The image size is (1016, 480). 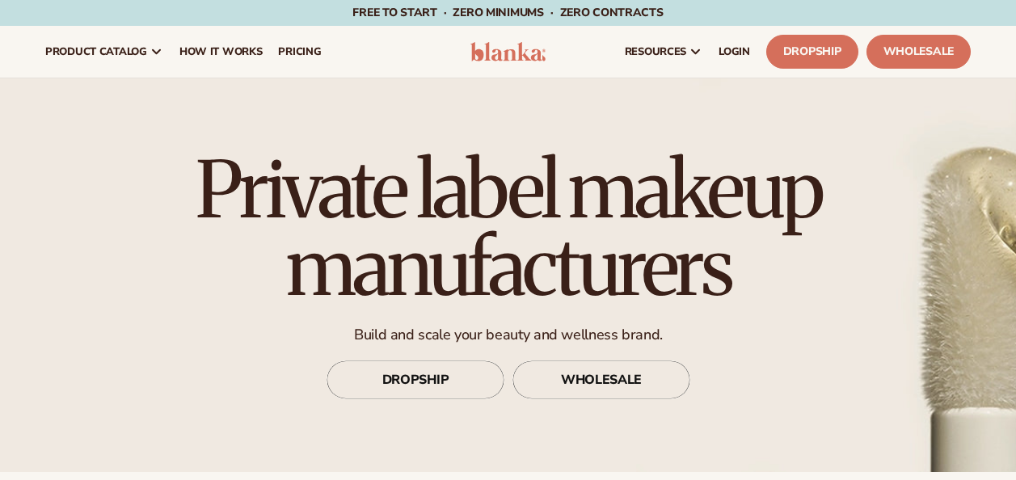 What do you see at coordinates (221, 52) in the screenshot?
I see `span: How It Works` at bounding box center [221, 52].